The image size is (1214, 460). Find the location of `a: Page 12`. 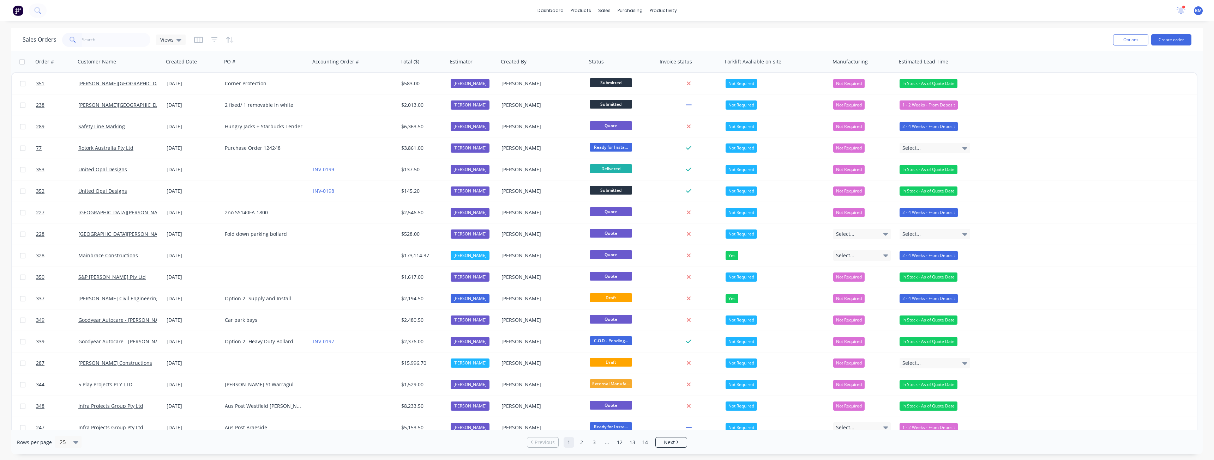

a: Page 12 is located at coordinates (620, 443).